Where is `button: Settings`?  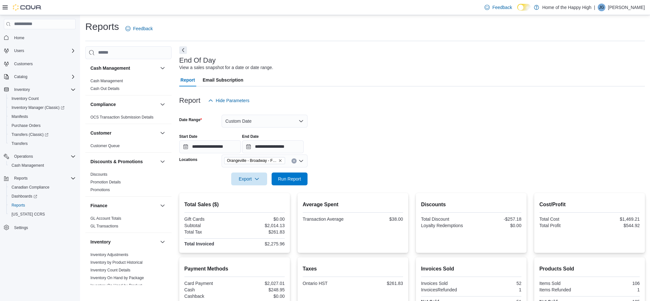
button: Settings is located at coordinates (40, 227).